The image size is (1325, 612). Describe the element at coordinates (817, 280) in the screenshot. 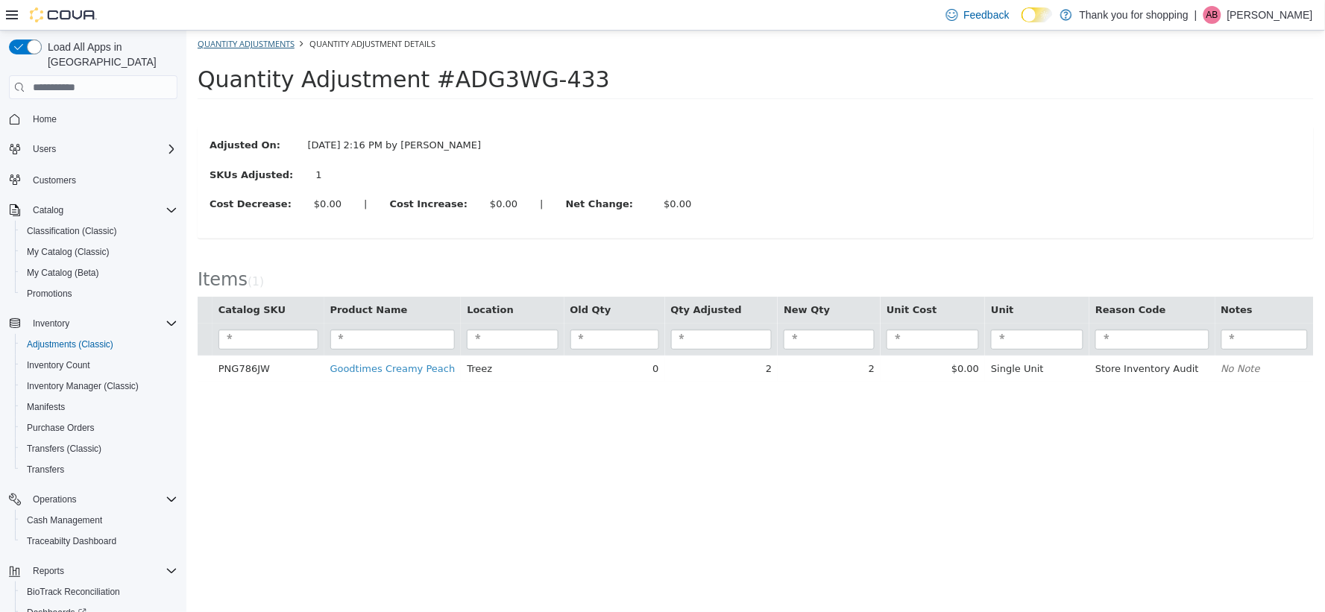

I see `button: Unit` at that location.